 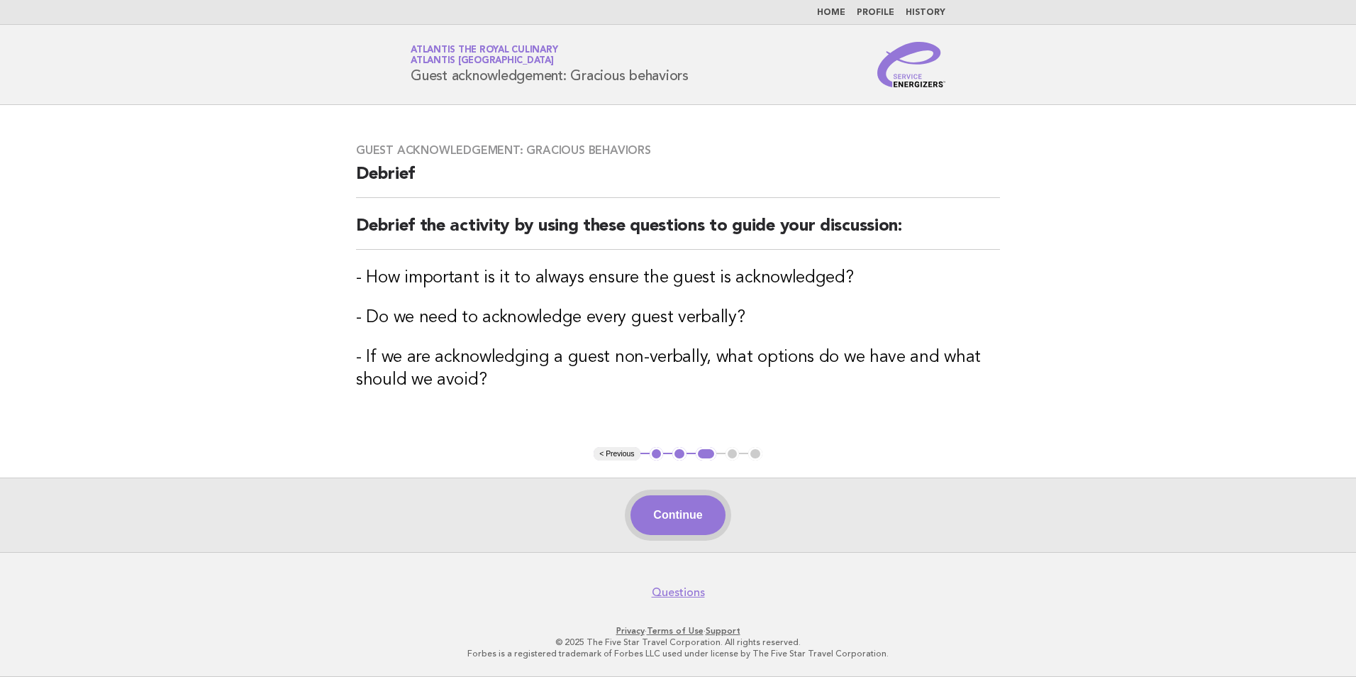 I want to click on a: Questions, so click(x=678, y=592).